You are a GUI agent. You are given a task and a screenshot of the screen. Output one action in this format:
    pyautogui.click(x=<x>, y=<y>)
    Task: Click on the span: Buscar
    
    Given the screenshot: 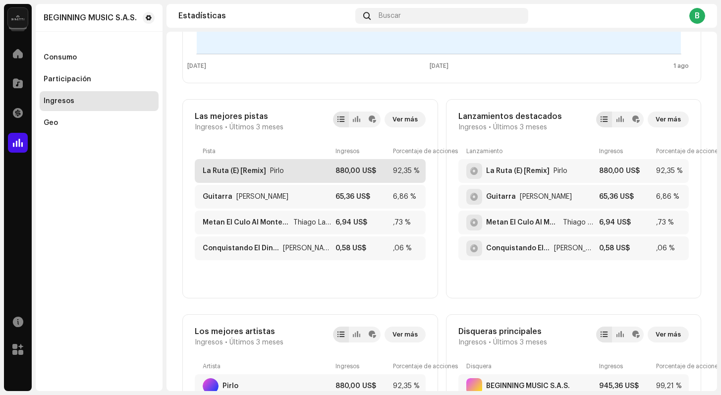 What is the action you would take?
    pyautogui.click(x=390, y=16)
    